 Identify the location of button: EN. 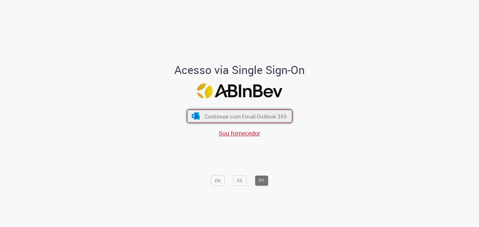
(217, 181).